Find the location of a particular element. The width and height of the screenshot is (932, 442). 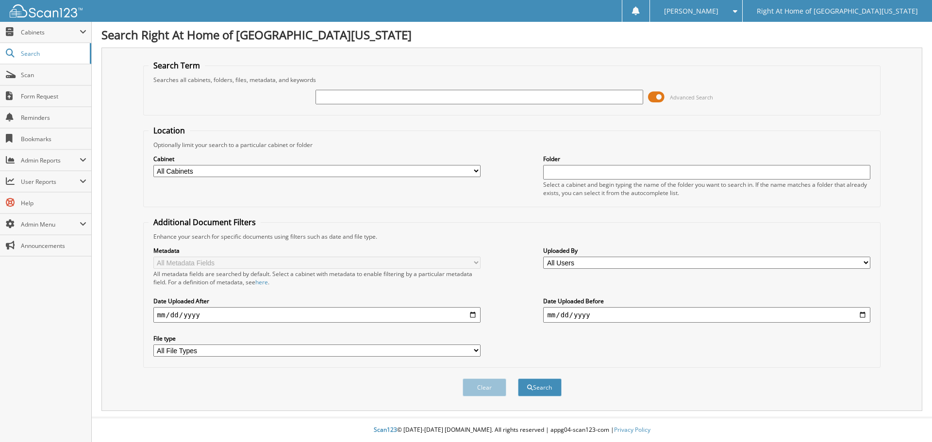

span: Scan123 is located at coordinates (385, 430).